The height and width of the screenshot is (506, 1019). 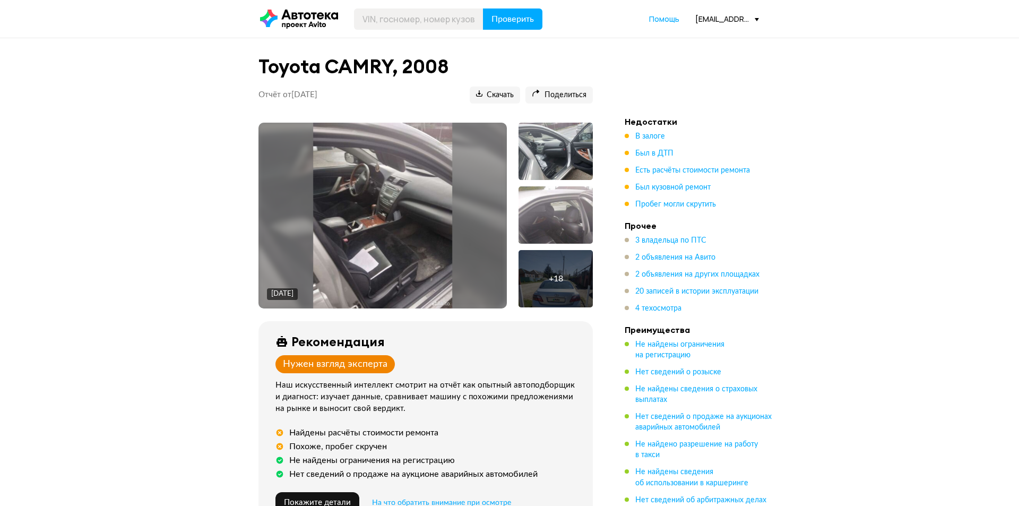 I want to click on div: Нужен взгляд эксперта, so click(x=335, y=364).